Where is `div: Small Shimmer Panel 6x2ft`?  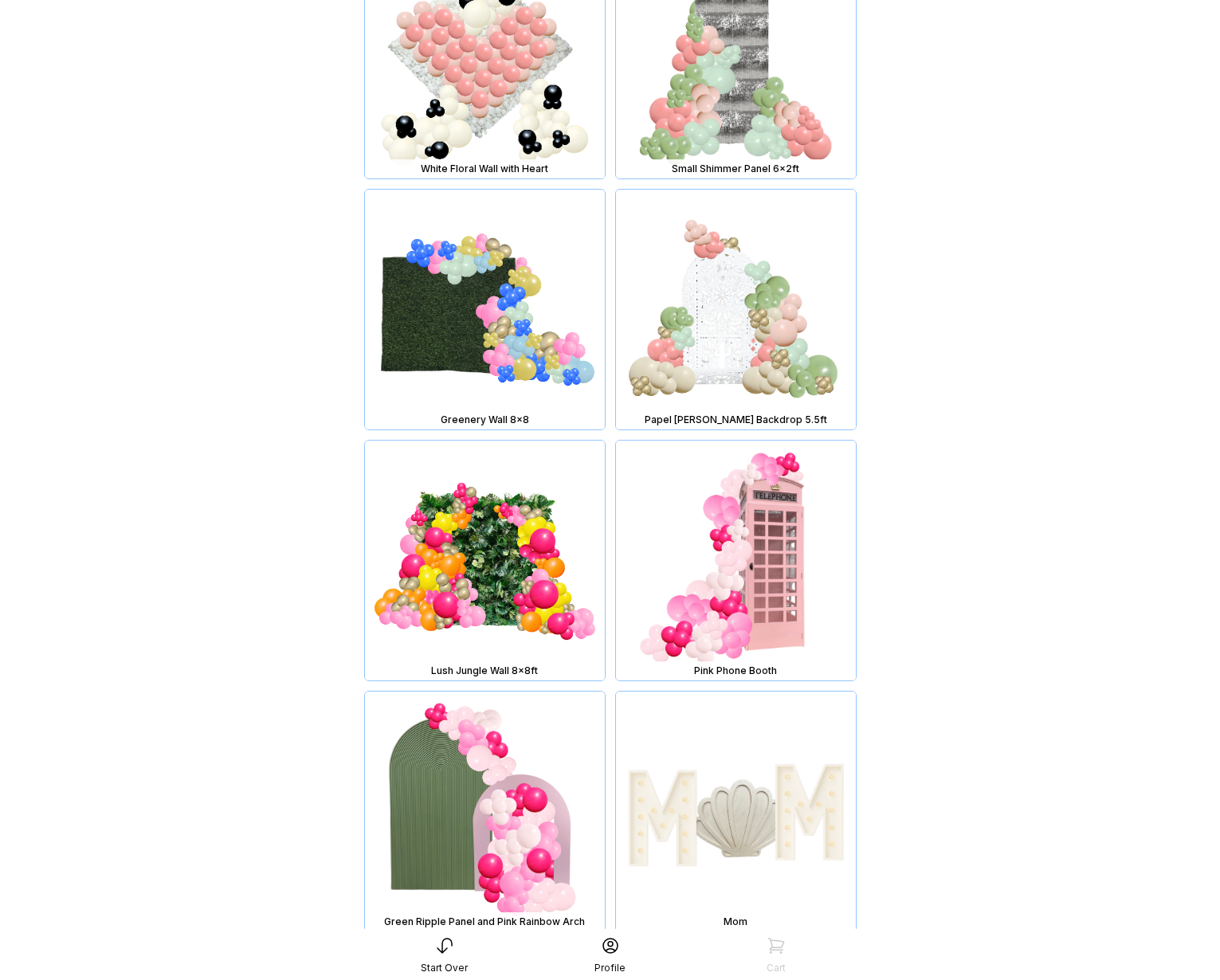 div: Small Shimmer Panel 6x2ft is located at coordinates (736, 169).